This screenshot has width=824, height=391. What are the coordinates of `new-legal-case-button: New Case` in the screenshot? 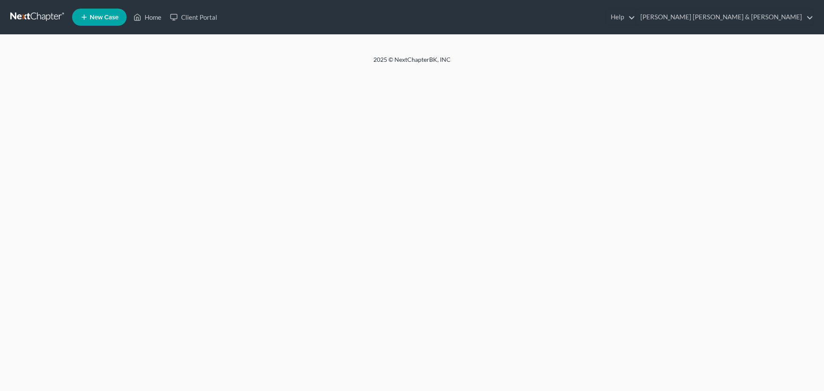 It's located at (99, 17).